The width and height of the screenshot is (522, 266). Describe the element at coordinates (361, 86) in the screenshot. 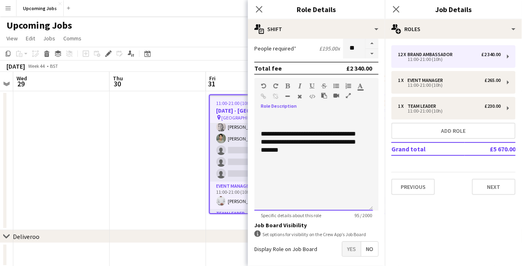

I see `button: Text Color` at that location.